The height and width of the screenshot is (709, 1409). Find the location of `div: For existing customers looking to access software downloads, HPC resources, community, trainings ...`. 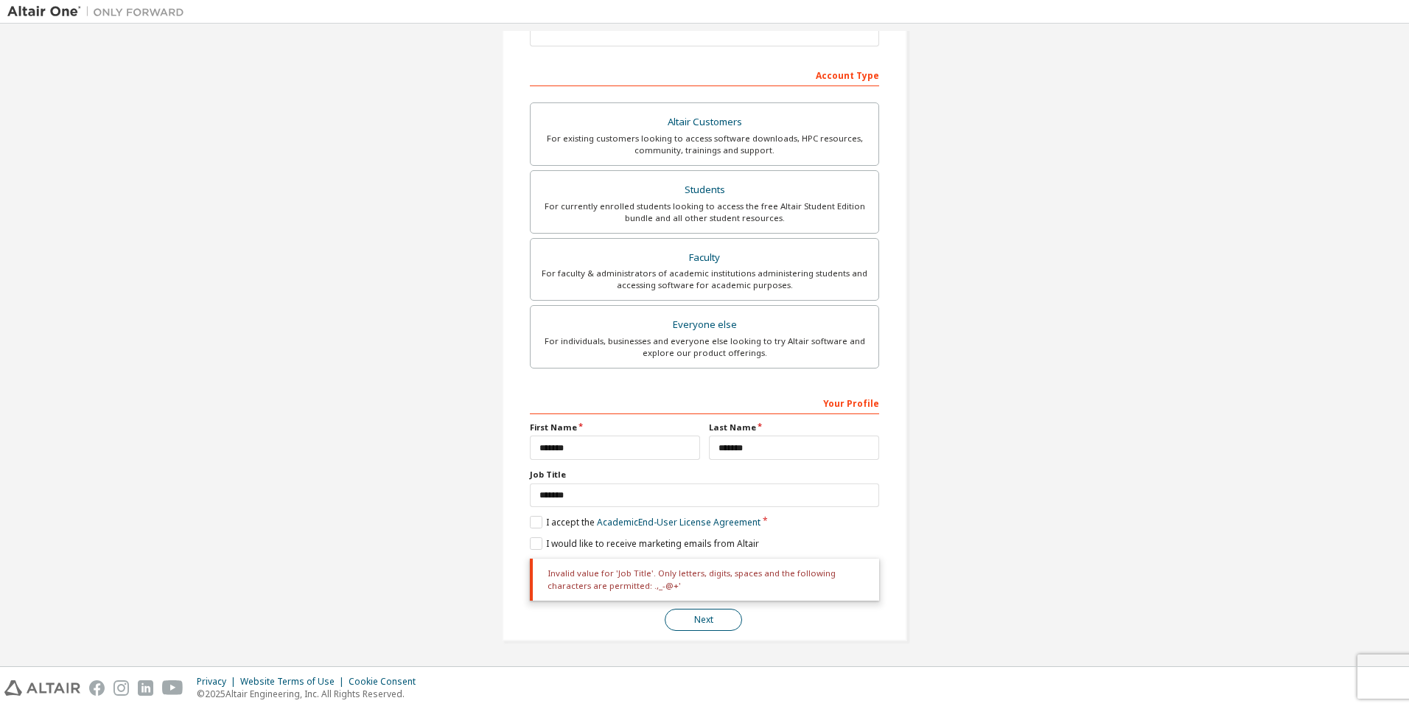

div: For existing customers looking to access software downloads, HPC resources, community, trainings ... is located at coordinates (705, 144).